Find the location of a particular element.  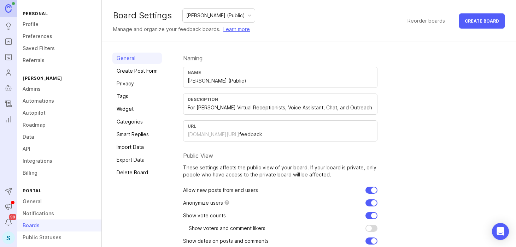

div: Reorder boards is located at coordinates (426, 21).